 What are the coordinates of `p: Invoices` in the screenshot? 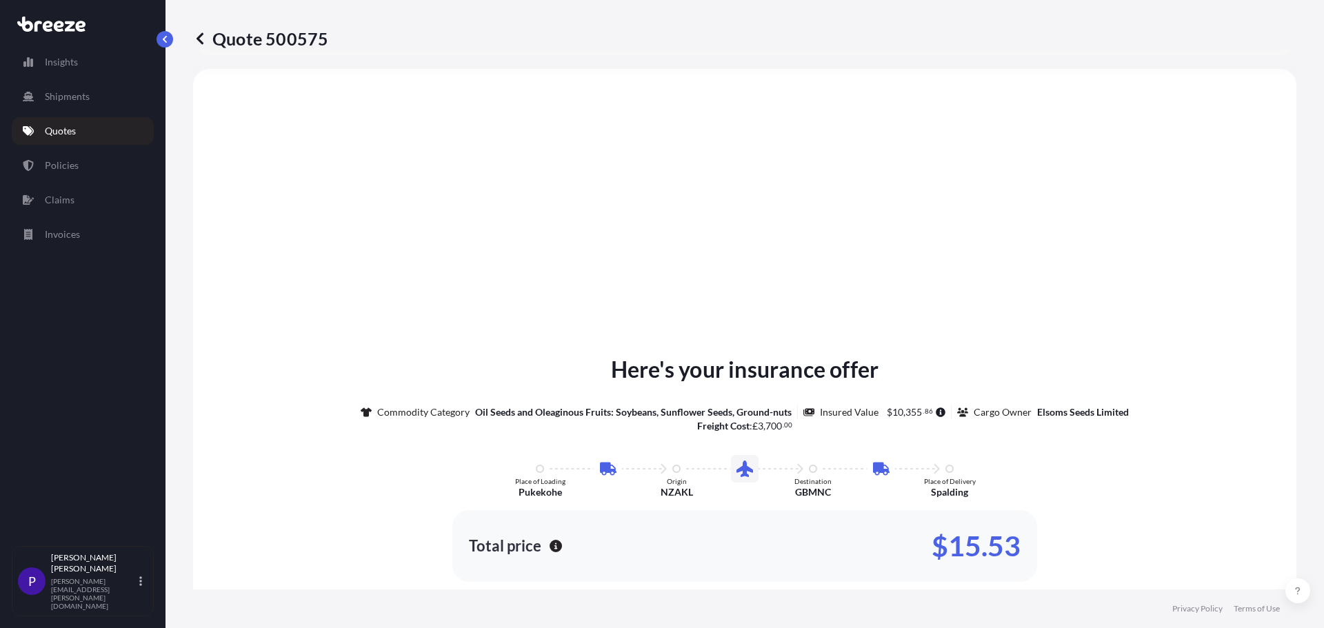 It's located at (62, 234).